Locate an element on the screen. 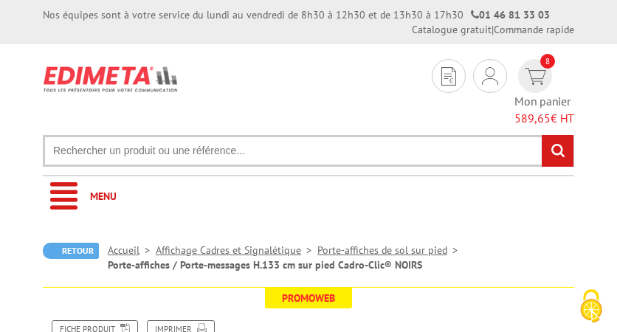 This screenshot has height=332, width=617. span: Promoweb is located at coordinates (308, 298).